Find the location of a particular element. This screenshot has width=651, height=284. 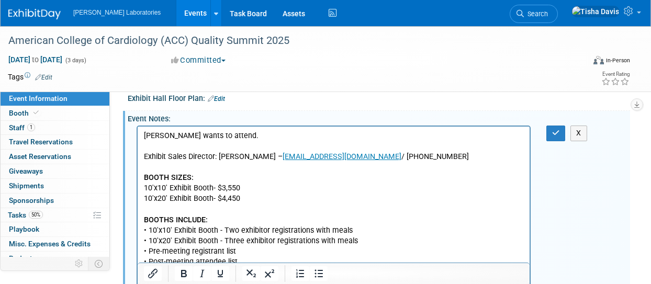

img: ExhibitDay is located at coordinates (35, 14).